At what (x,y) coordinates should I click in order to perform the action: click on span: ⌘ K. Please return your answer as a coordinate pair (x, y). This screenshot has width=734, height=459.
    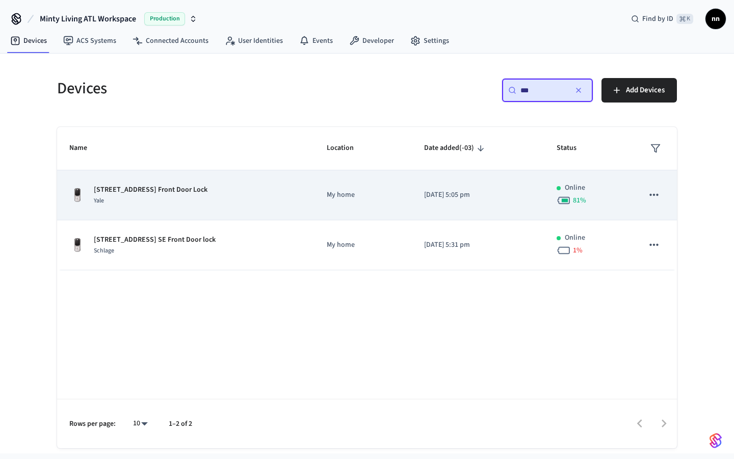
    Looking at the image, I should click on (685, 19).